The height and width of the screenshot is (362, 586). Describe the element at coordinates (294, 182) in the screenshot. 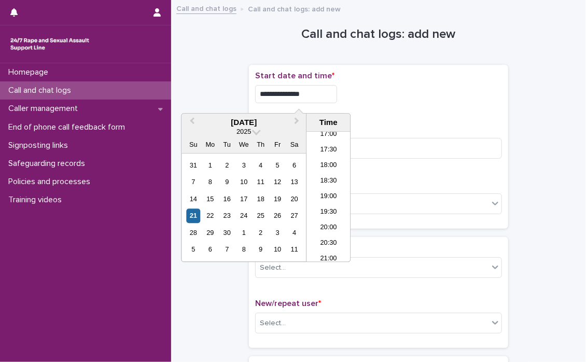

I see `div: Choose Saturday, September 13th, 2025` at that location.